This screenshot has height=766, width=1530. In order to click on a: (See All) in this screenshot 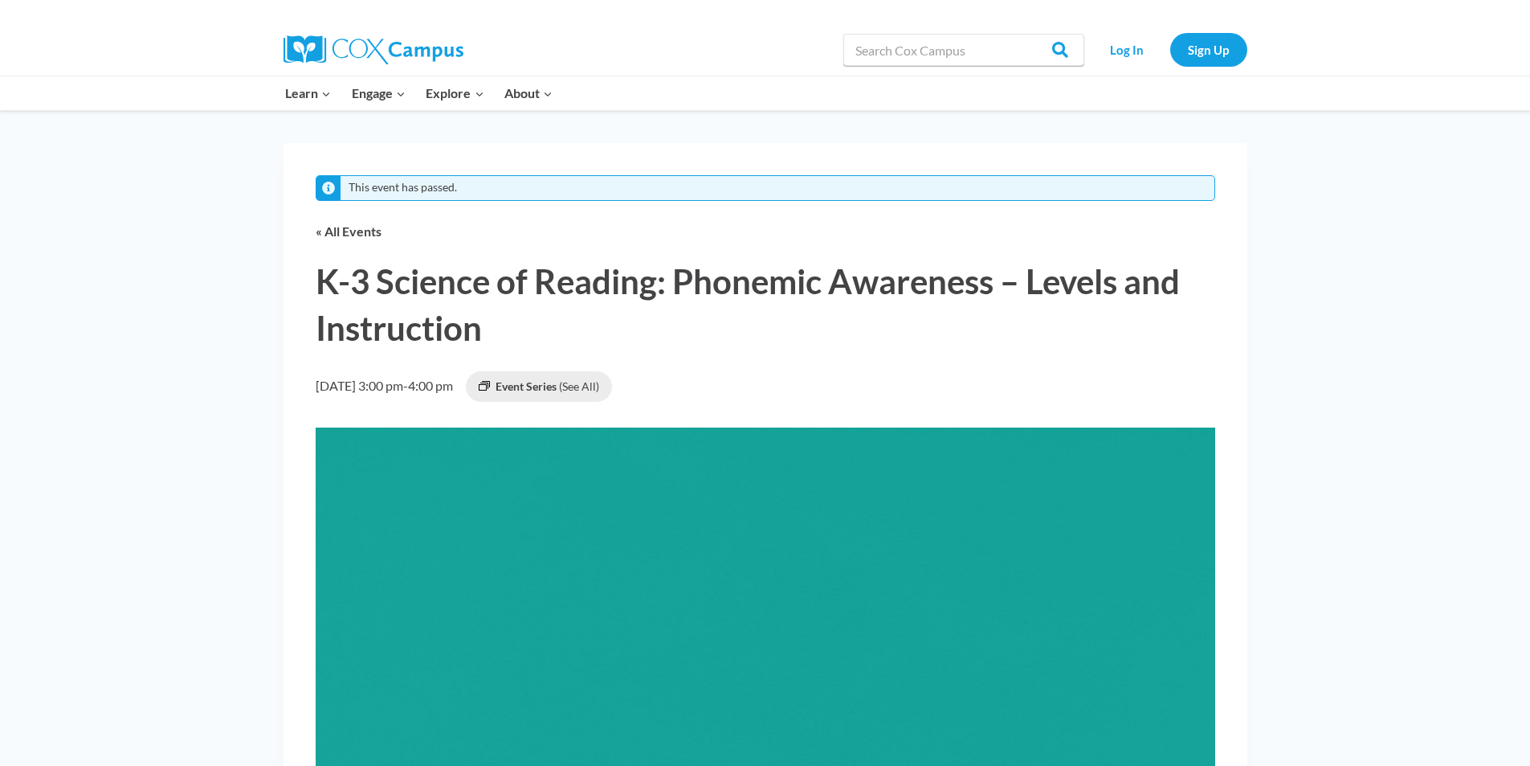, I will do `click(579, 386)`.